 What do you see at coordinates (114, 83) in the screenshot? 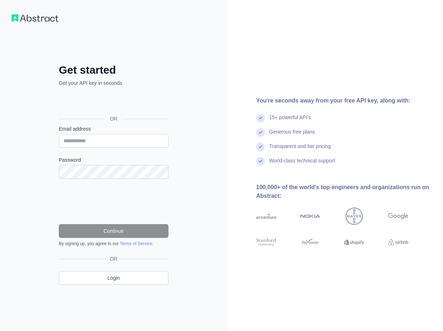
I see `p: Get your API key in seconds` at bounding box center [114, 83].